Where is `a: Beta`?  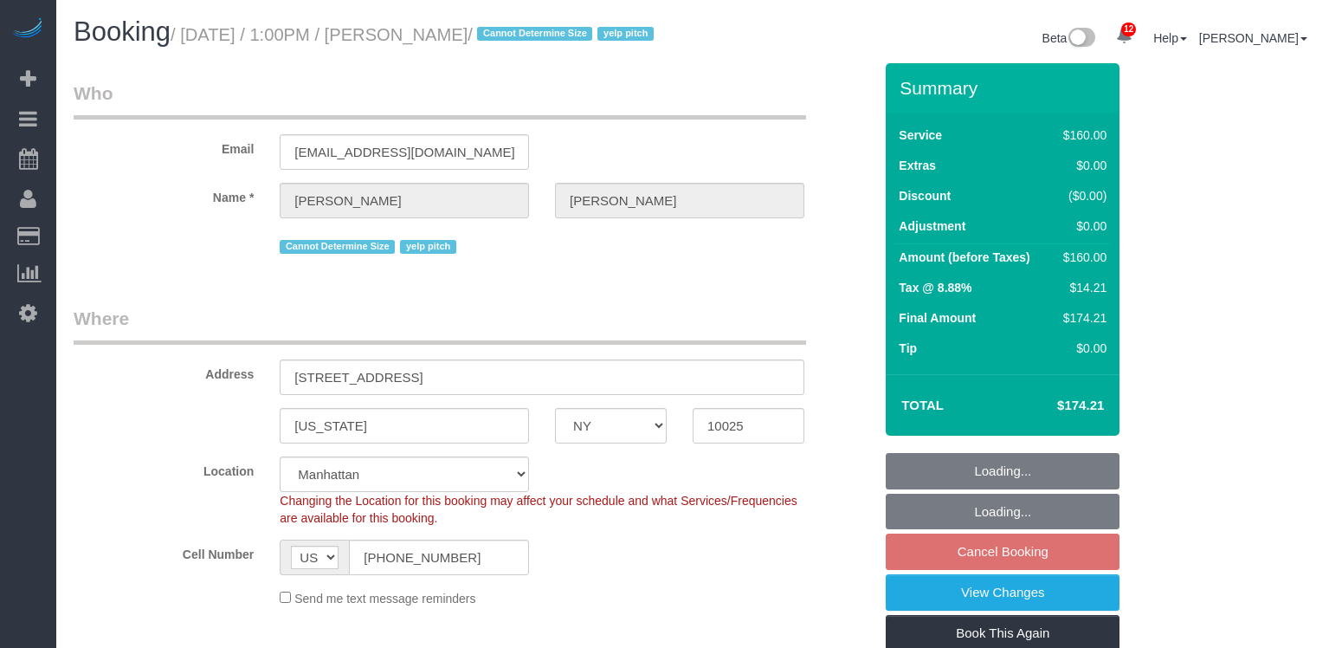 a: Beta is located at coordinates (1069, 38).